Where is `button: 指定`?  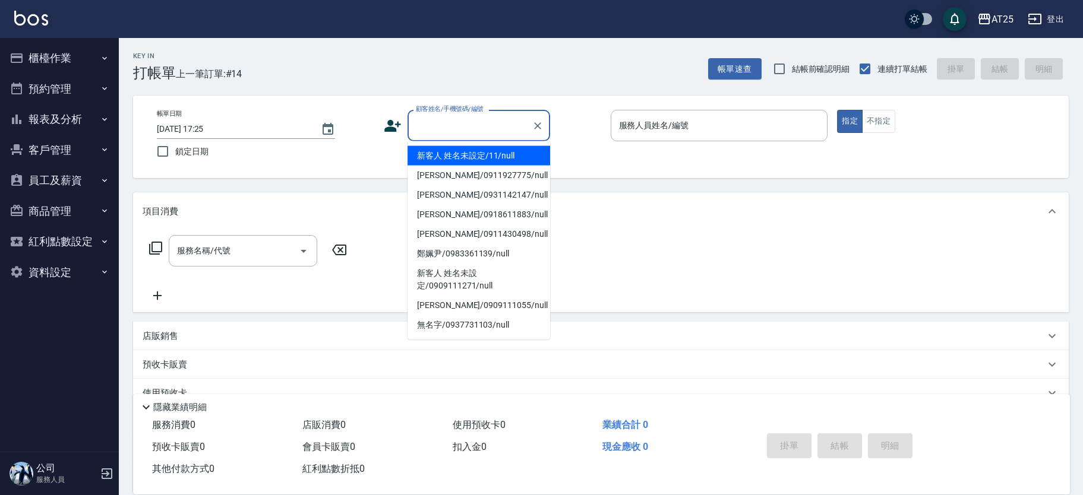
button: 指定 is located at coordinates (849, 121).